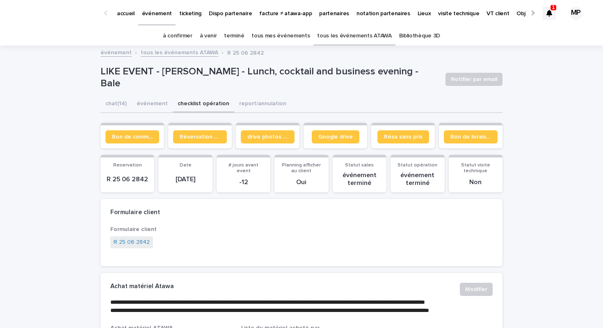 Image resolution: width=603 pixels, height=328 pixels. Describe the element at coordinates (152, 104) in the screenshot. I see `button: événement` at that location.